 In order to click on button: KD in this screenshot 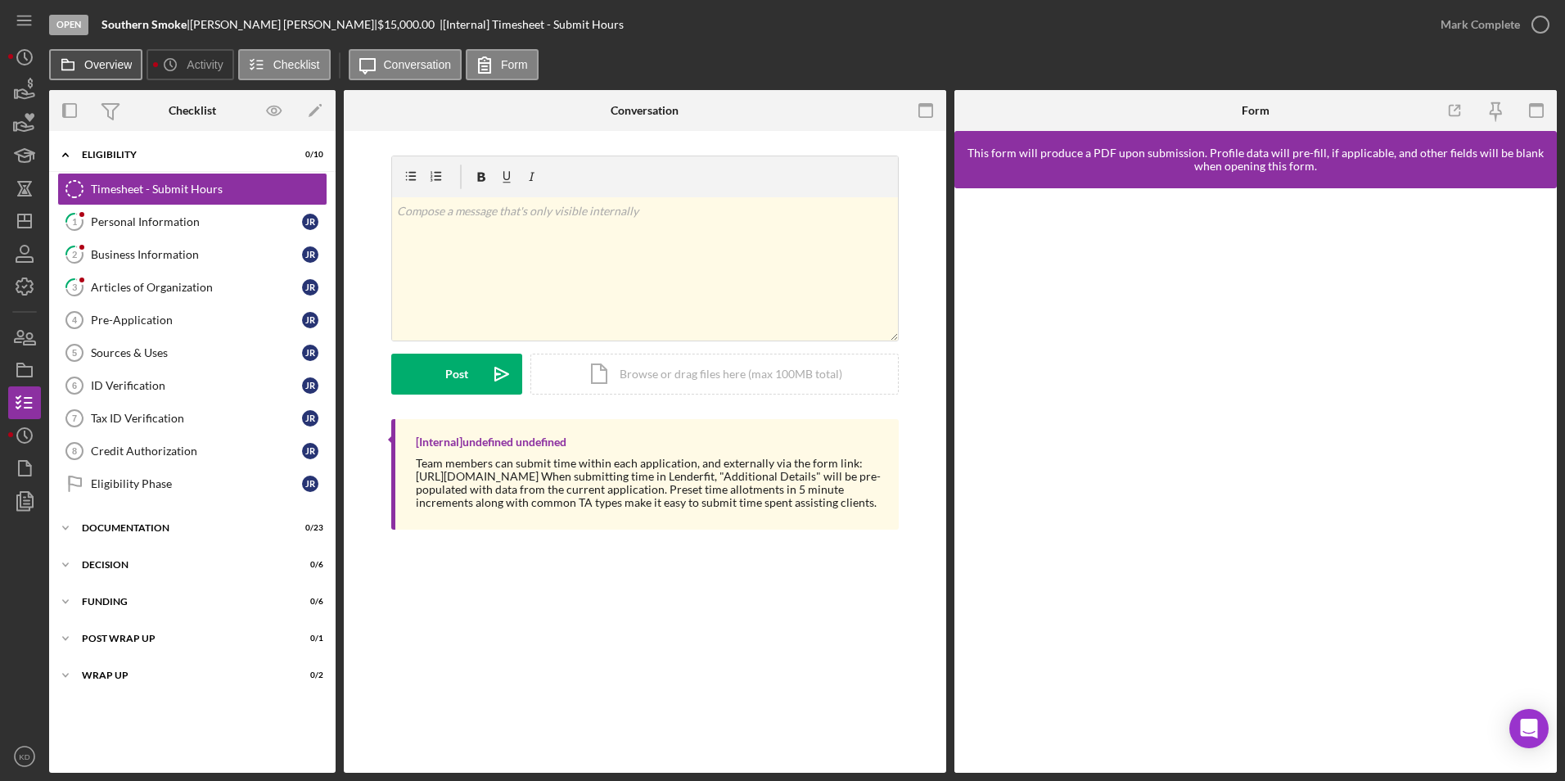, I will do `click(25, 756)`.